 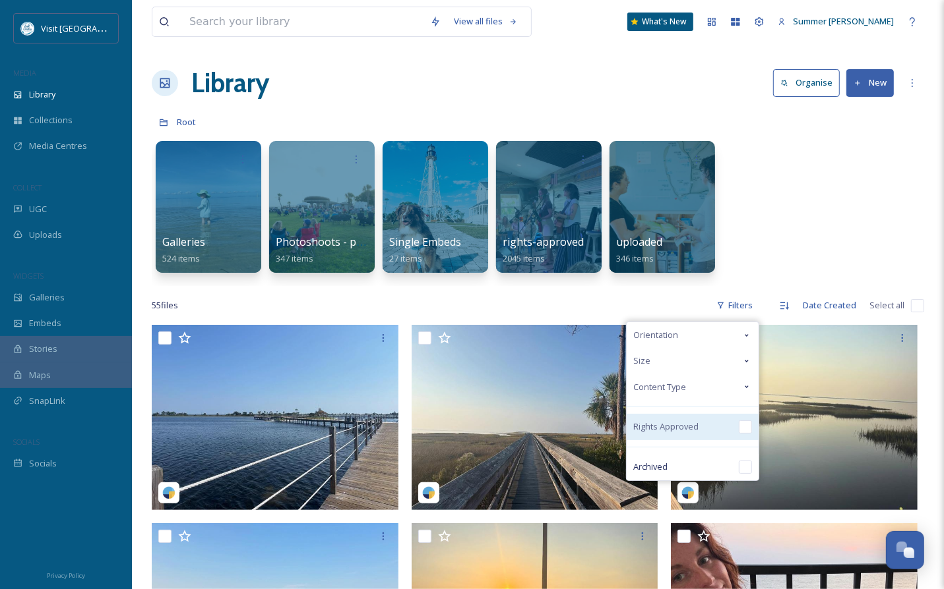 I want to click on span: Rights Approved, so click(x=665, y=427).